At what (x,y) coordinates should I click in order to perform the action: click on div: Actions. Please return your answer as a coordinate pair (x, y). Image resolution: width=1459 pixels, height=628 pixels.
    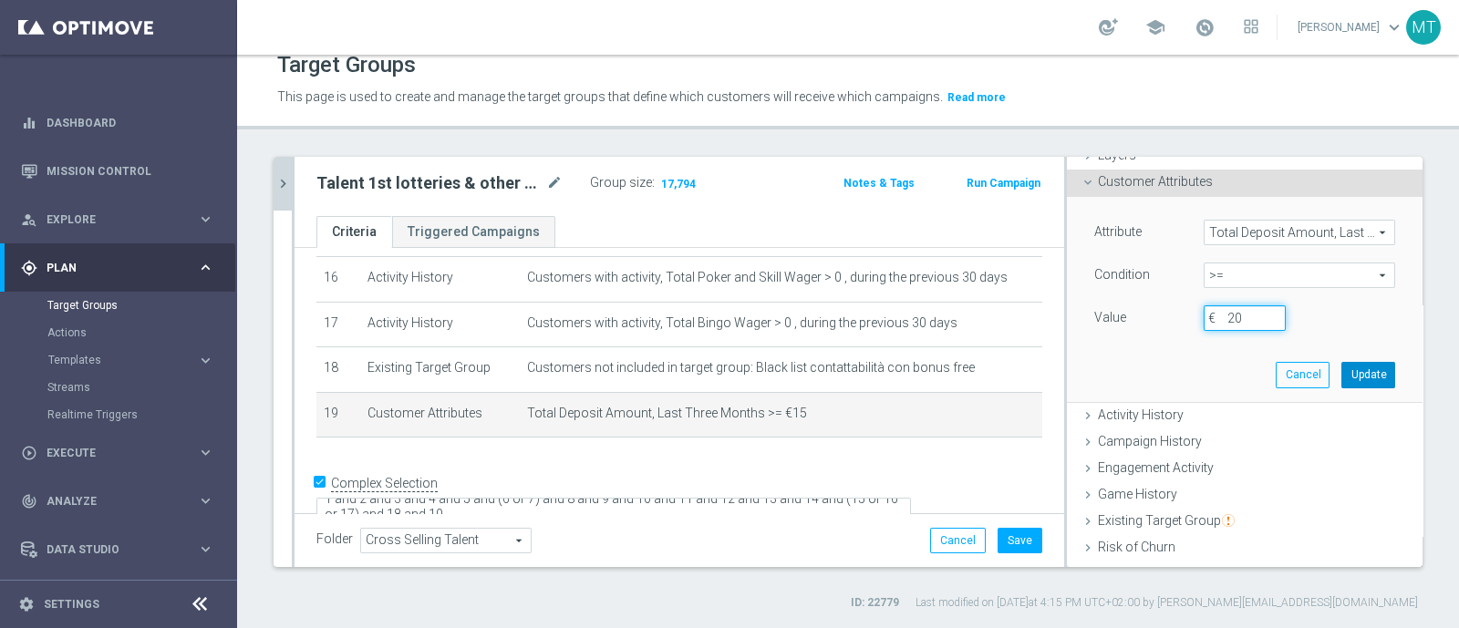
    Looking at the image, I should click on (141, 333).